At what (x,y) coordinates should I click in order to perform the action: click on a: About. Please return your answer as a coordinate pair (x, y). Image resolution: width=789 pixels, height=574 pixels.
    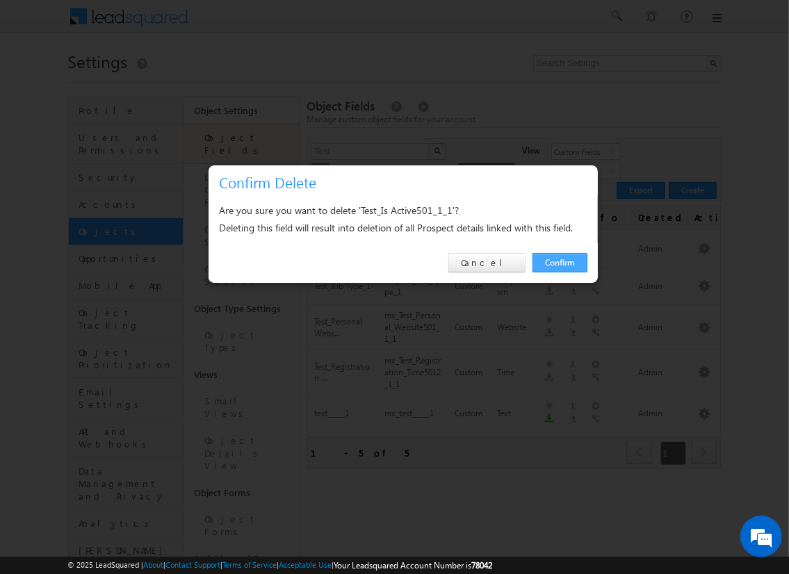
    Looking at the image, I should click on (154, 564).